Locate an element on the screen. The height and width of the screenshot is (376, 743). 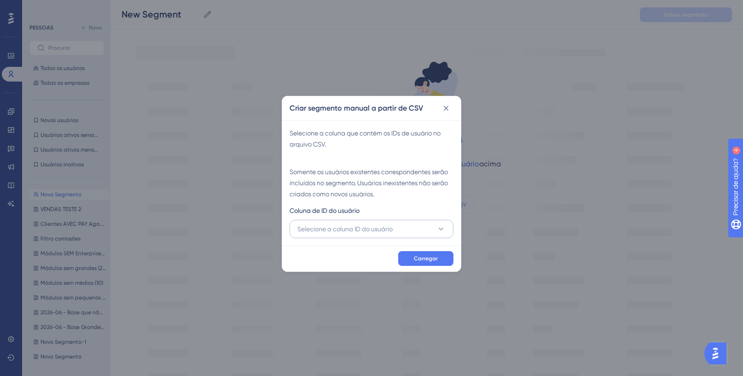
font: Carregar is located at coordinates (426, 258).